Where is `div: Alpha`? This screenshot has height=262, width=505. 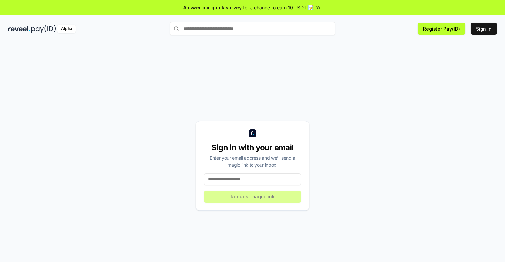
div: Alpha is located at coordinates (66, 29).